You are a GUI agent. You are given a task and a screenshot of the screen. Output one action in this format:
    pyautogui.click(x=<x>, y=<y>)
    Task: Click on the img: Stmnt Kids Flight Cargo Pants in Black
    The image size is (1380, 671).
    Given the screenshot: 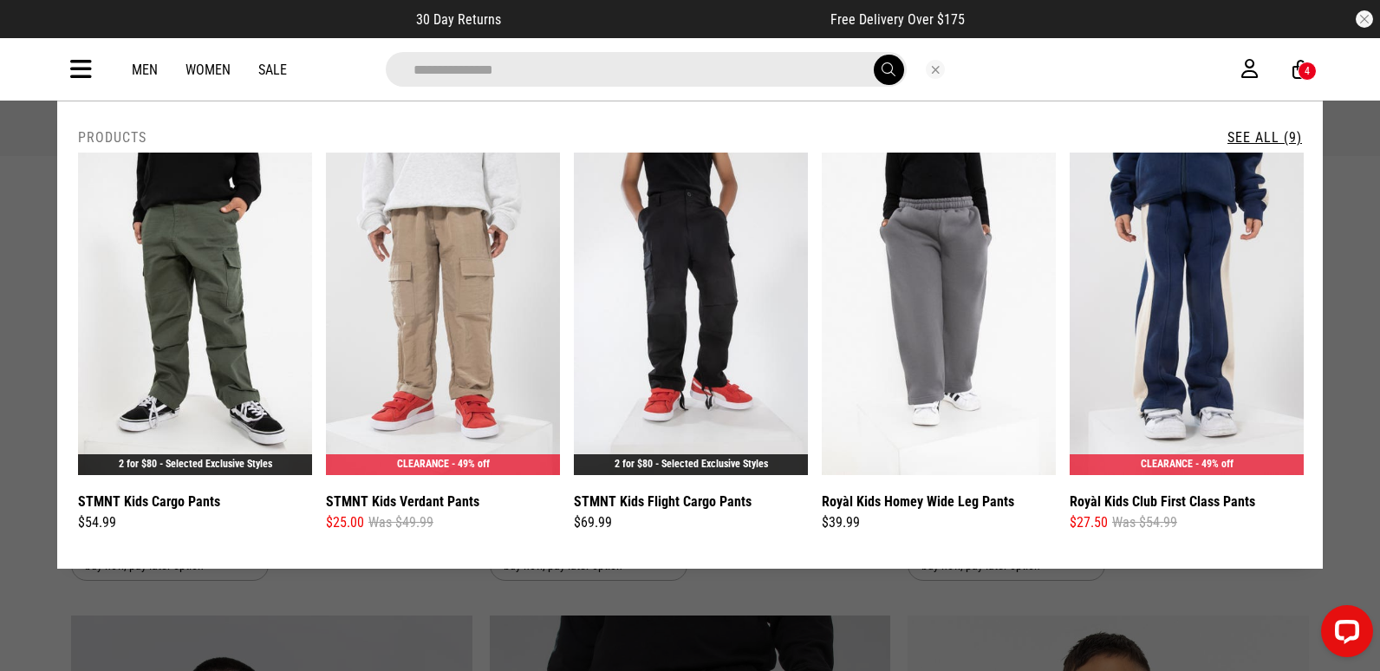 What is the action you would take?
    pyautogui.click(x=691, y=314)
    